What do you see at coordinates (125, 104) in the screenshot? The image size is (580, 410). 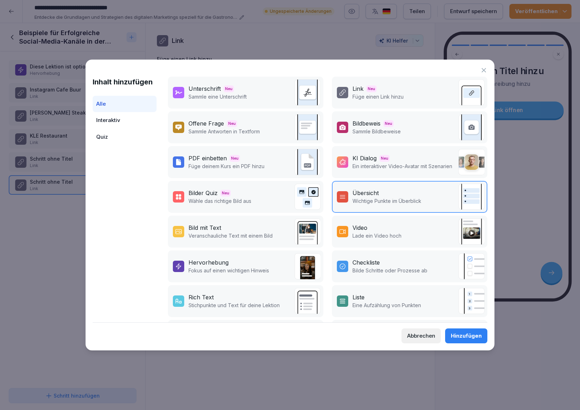 I see `div: Alle` at bounding box center [125, 104].